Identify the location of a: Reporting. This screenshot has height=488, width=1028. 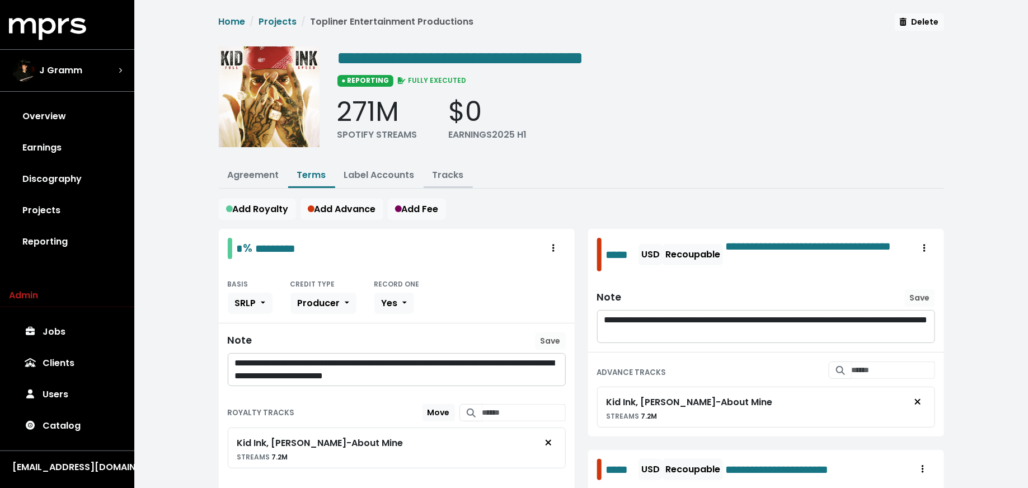
(67, 242).